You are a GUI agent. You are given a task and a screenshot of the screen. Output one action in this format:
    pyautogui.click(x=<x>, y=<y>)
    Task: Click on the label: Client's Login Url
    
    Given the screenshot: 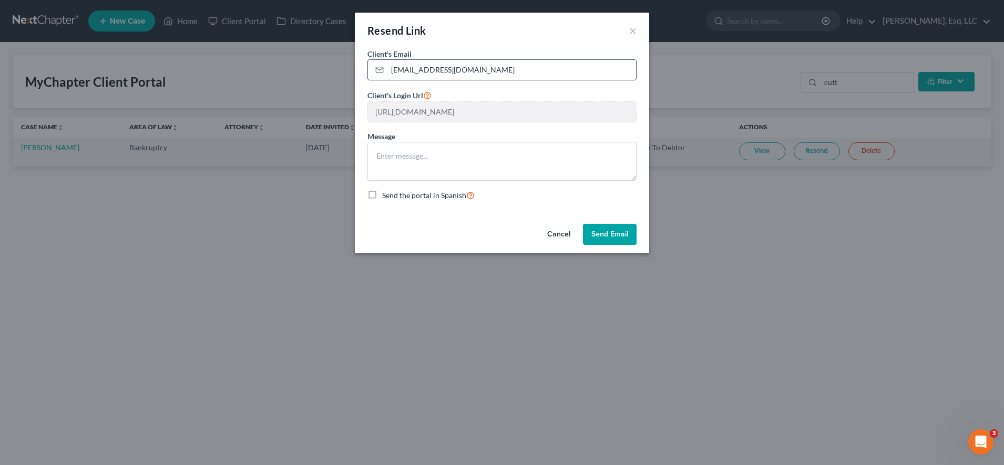 What is the action you would take?
    pyautogui.click(x=400, y=95)
    